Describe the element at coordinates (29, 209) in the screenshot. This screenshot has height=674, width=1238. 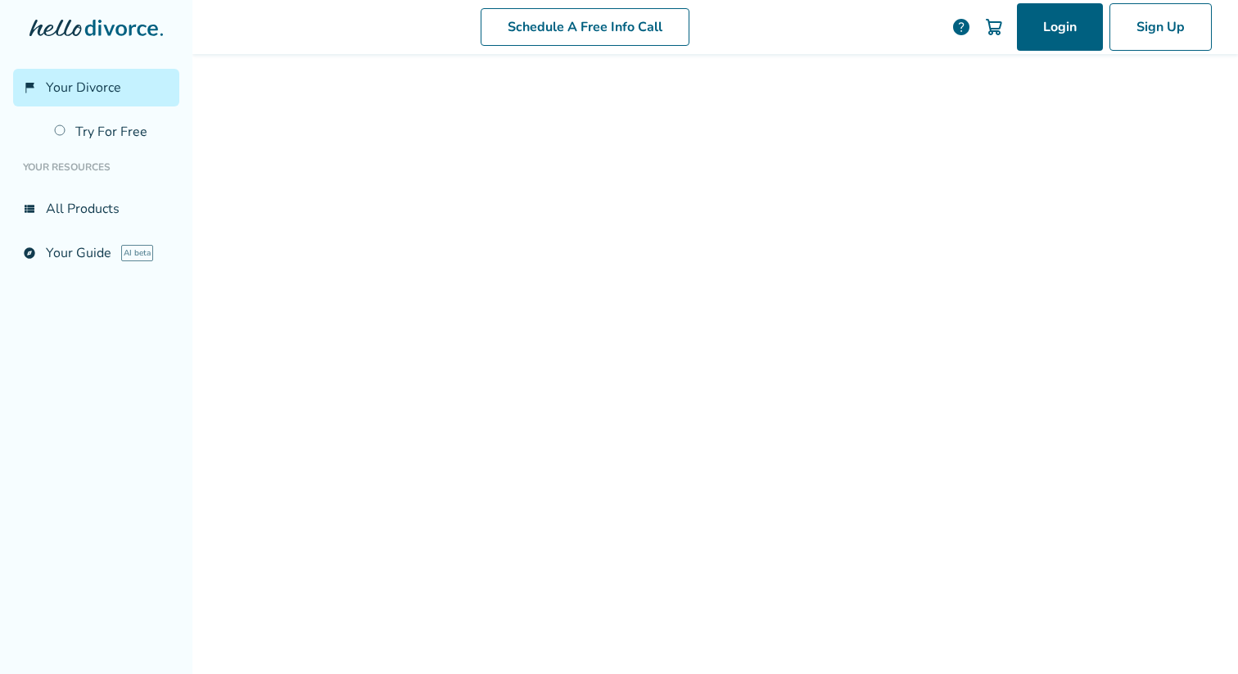
I see `span: view_list` at that location.